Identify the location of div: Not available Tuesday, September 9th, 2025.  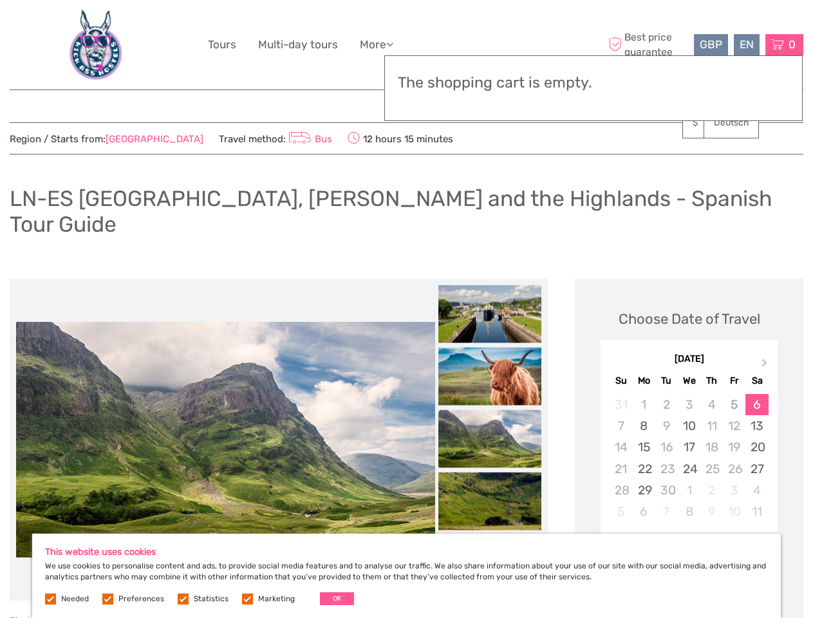
(666, 426).